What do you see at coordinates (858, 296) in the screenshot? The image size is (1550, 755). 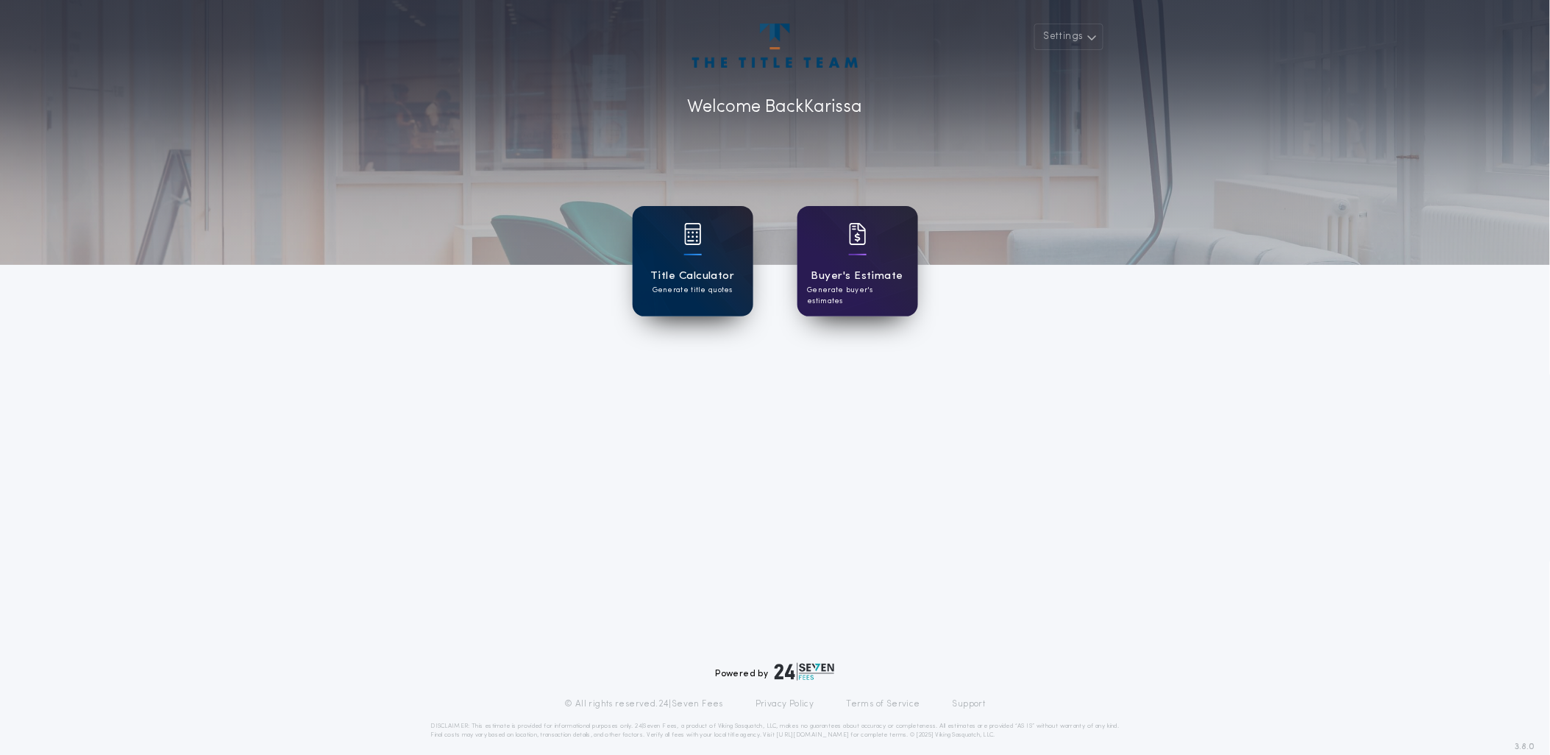 I see `p: Generate buyer's estimates` at bounding box center [858, 296].